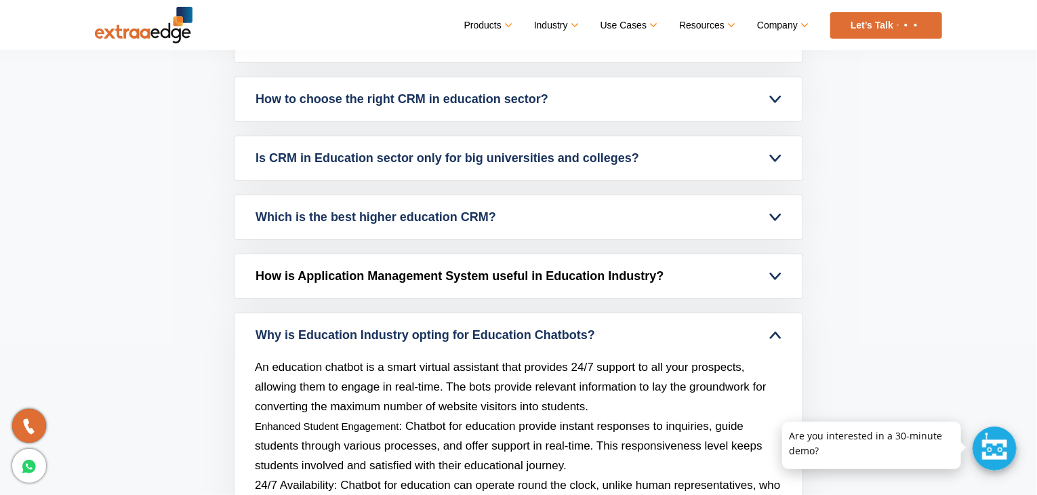  I want to click on a: Resources, so click(706, 25).